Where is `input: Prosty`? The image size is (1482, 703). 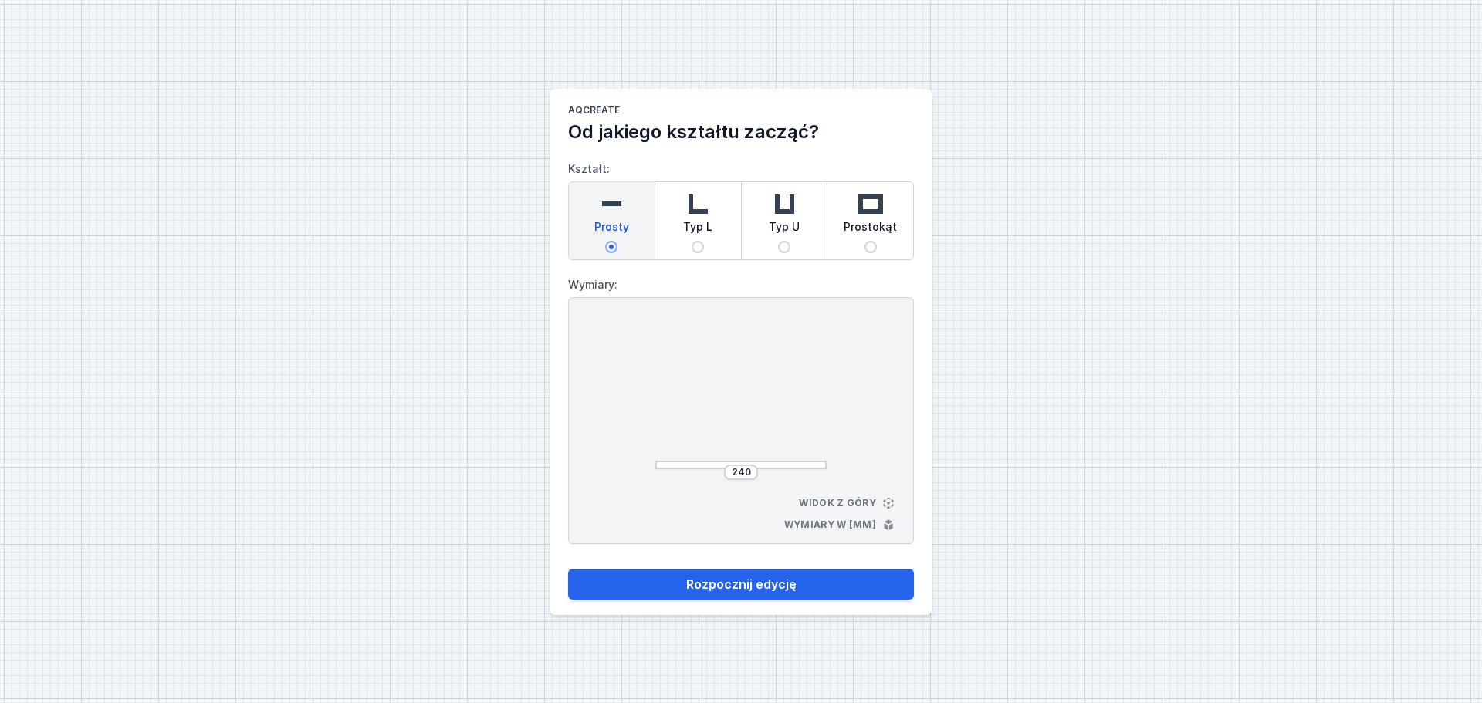 input: Prosty is located at coordinates (611, 247).